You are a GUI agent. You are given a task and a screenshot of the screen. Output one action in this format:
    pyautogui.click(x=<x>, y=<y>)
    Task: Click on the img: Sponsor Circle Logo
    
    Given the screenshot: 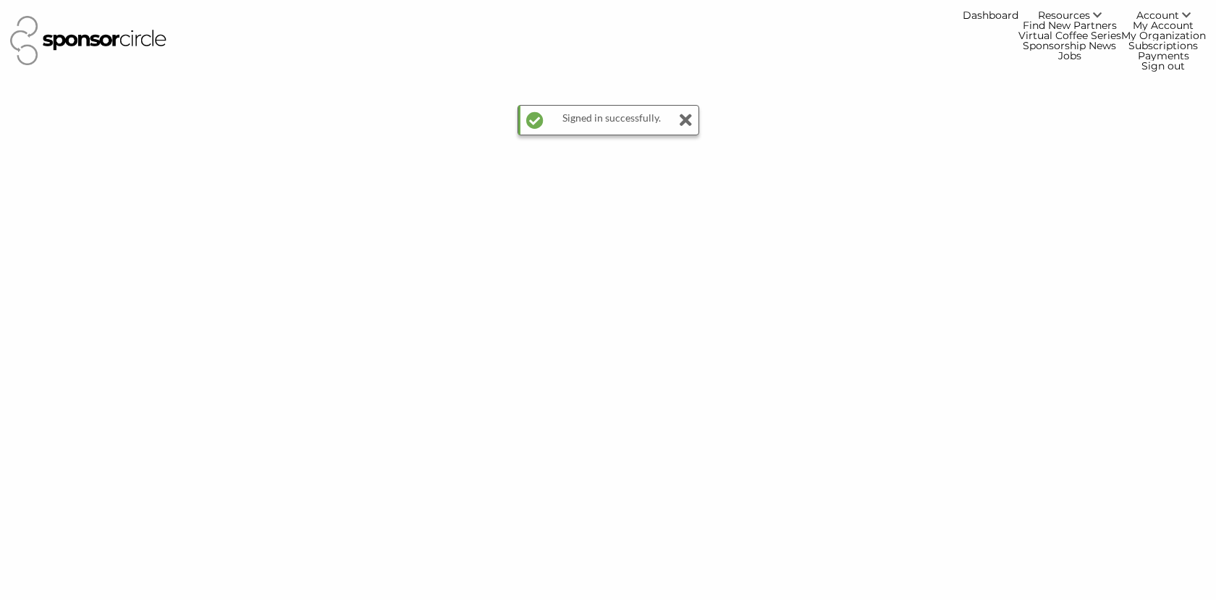 What is the action you would take?
    pyautogui.click(x=88, y=41)
    